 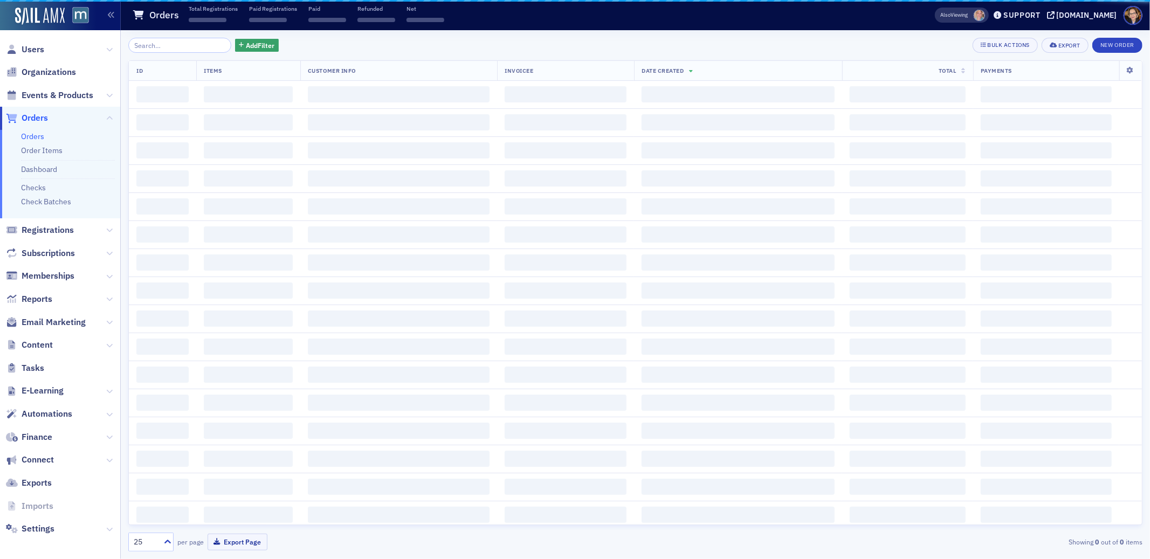 What do you see at coordinates (663, 71) in the screenshot?
I see `span: Date Created` at bounding box center [663, 71].